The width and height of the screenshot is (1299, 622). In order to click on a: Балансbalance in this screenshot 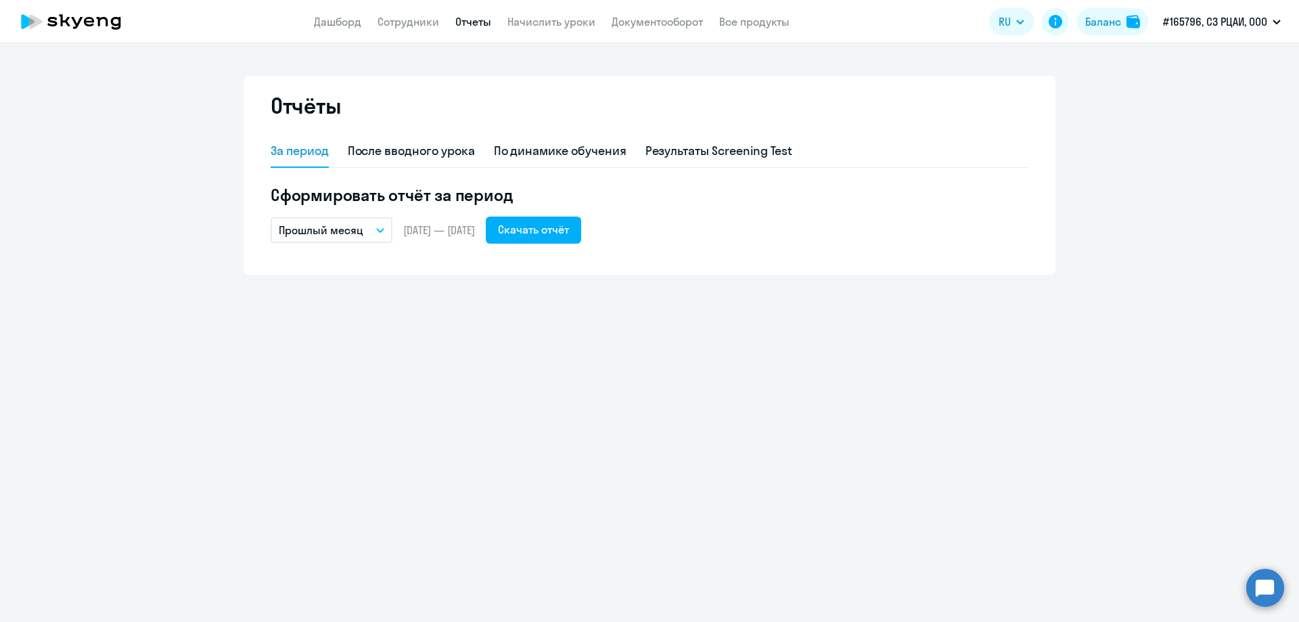, I will do `click(1113, 22)`.